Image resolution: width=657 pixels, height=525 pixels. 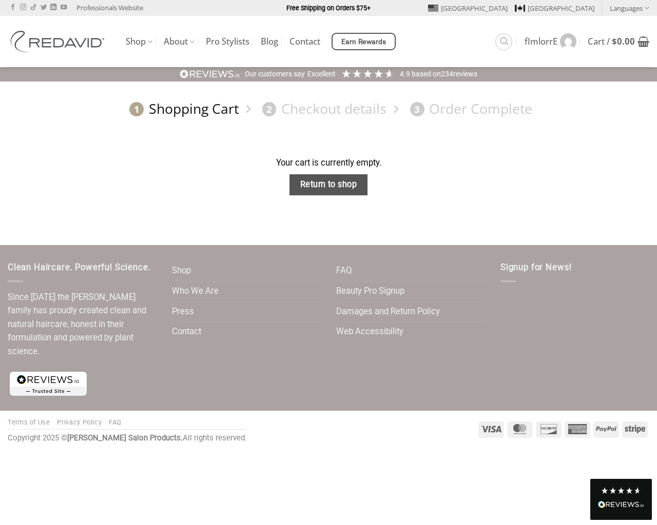 What do you see at coordinates (275, 74) in the screenshot?
I see `div: Our customers say` at bounding box center [275, 74].